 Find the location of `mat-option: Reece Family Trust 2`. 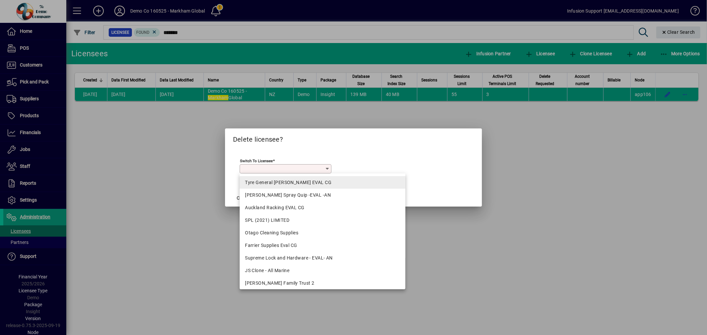

mat-option: Reece Family Trust 2 is located at coordinates (322, 283).